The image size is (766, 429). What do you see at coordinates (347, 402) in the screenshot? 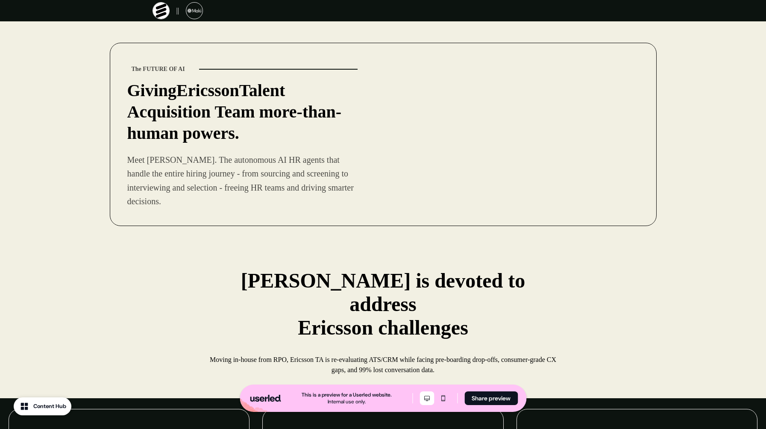
I see `div: Internal use only.` at bounding box center [347, 402].